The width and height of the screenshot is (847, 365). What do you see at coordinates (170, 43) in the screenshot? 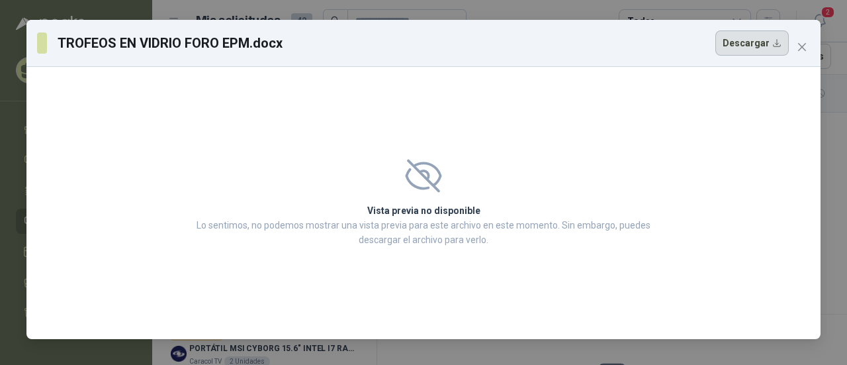
I see `h3: TROFEOS EN VIDRIO FORO EPM.docx` at bounding box center [170, 43].